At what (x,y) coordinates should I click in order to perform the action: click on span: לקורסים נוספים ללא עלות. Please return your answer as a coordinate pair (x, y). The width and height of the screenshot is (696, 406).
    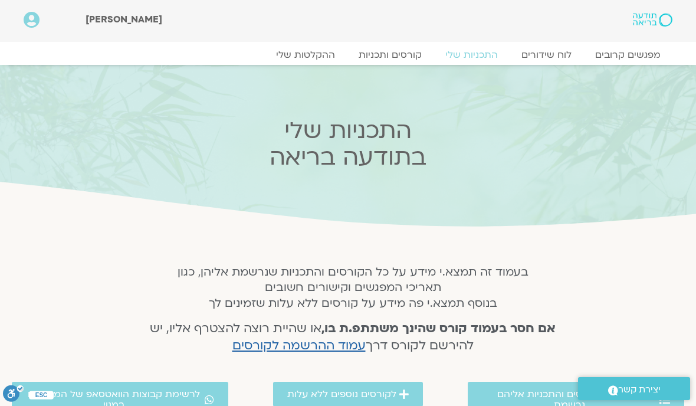
    Looking at the image, I should click on (341, 394).